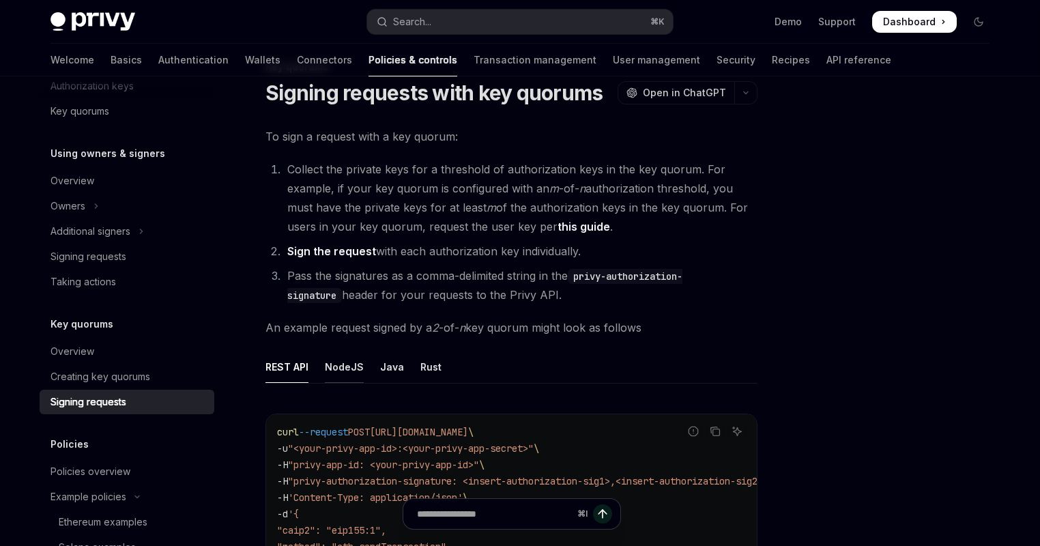 This screenshot has width=1040, height=546. What do you see at coordinates (657, 22) in the screenshot?
I see `span: ⌘ K` at bounding box center [657, 22].